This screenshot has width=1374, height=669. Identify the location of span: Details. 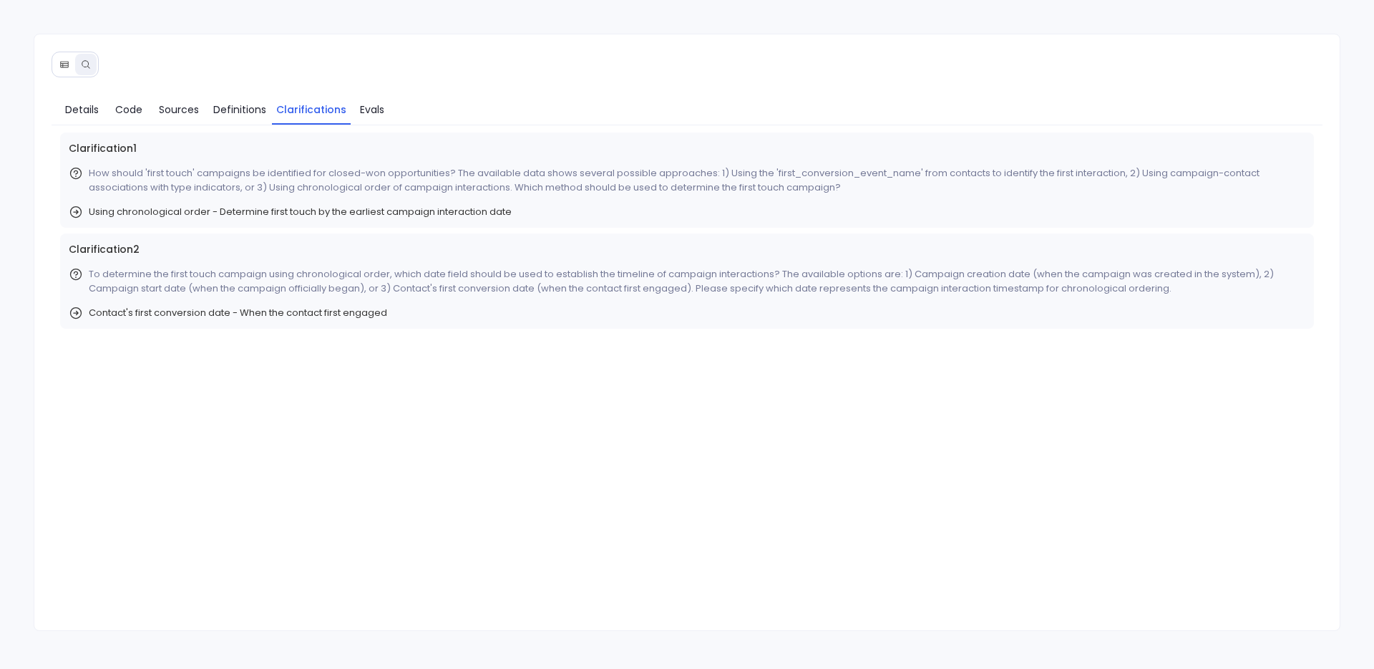
(82, 110).